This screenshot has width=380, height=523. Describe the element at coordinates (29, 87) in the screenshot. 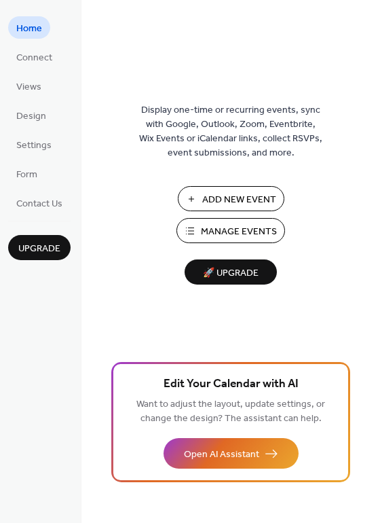

I see `span: Views` at that location.